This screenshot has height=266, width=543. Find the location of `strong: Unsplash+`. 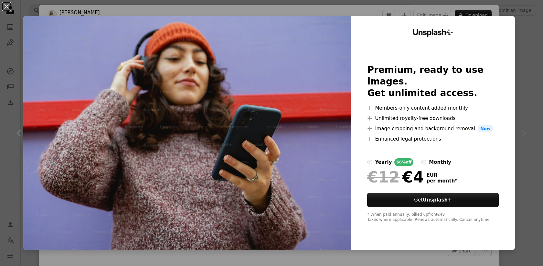

strong: Unsplash+ is located at coordinates (437, 200).